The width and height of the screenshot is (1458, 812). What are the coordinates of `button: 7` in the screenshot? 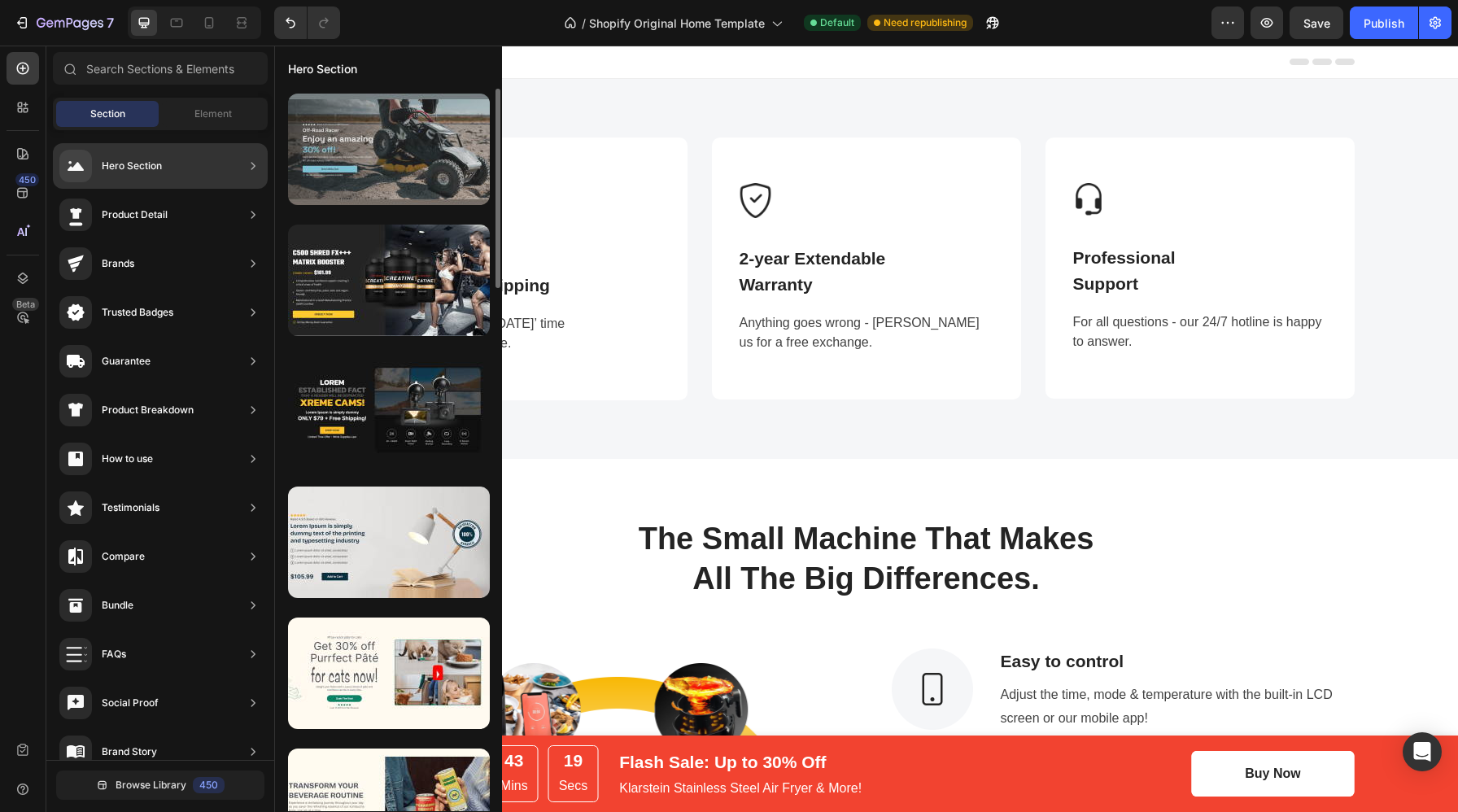 It's located at (64, 23).